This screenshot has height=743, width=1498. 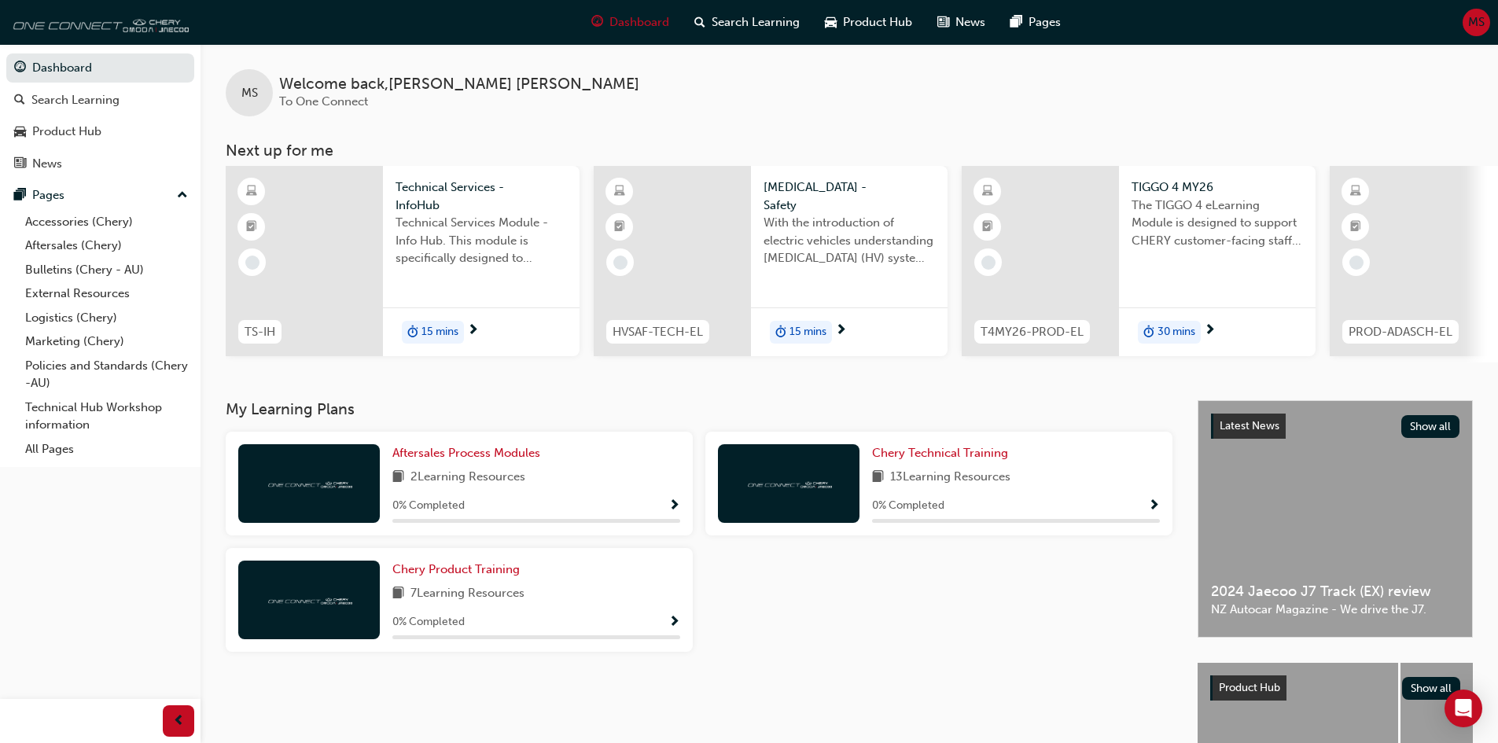 What do you see at coordinates (1335, 688) in the screenshot?
I see `a: Product HubShow all` at bounding box center [1335, 688].